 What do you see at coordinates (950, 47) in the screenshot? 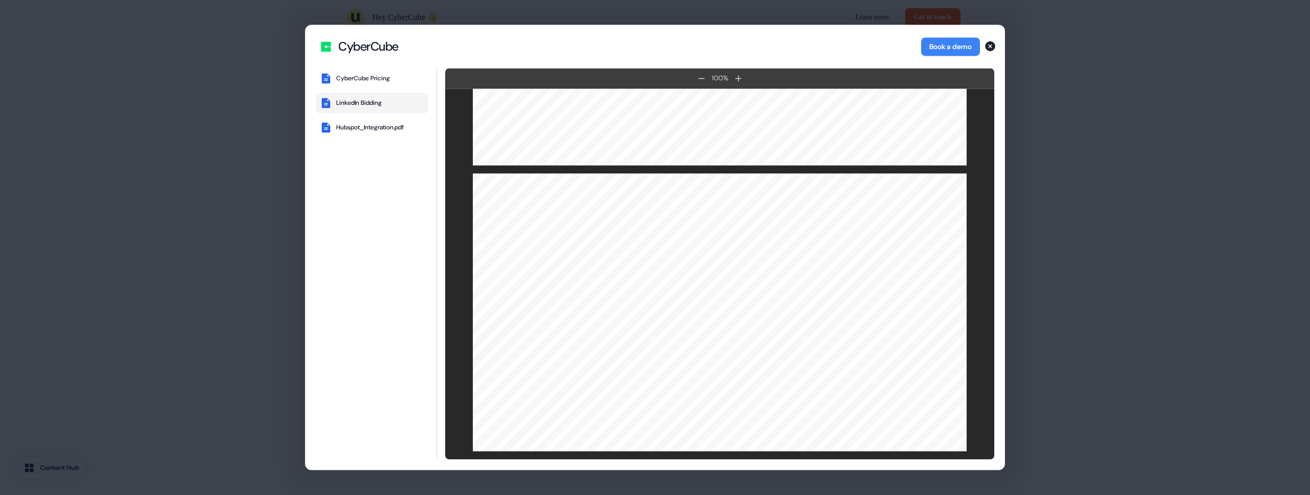
I see `button: Book a demo` at bounding box center [950, 47].